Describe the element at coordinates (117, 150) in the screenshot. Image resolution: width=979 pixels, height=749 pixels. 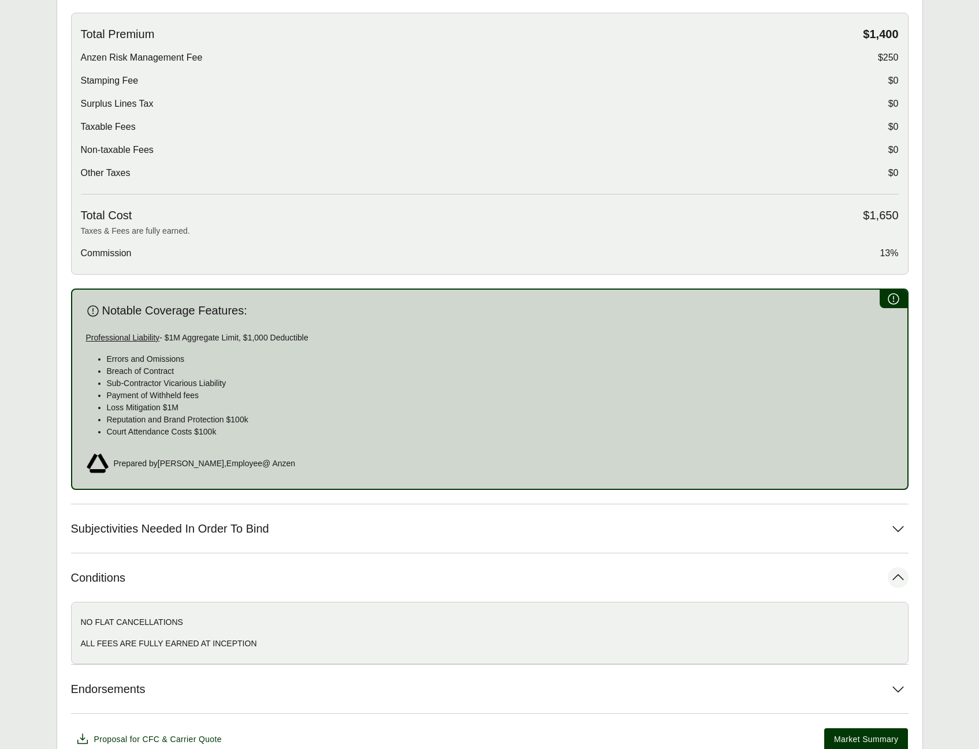
I see `span: Non-taxable Fees` at that location.